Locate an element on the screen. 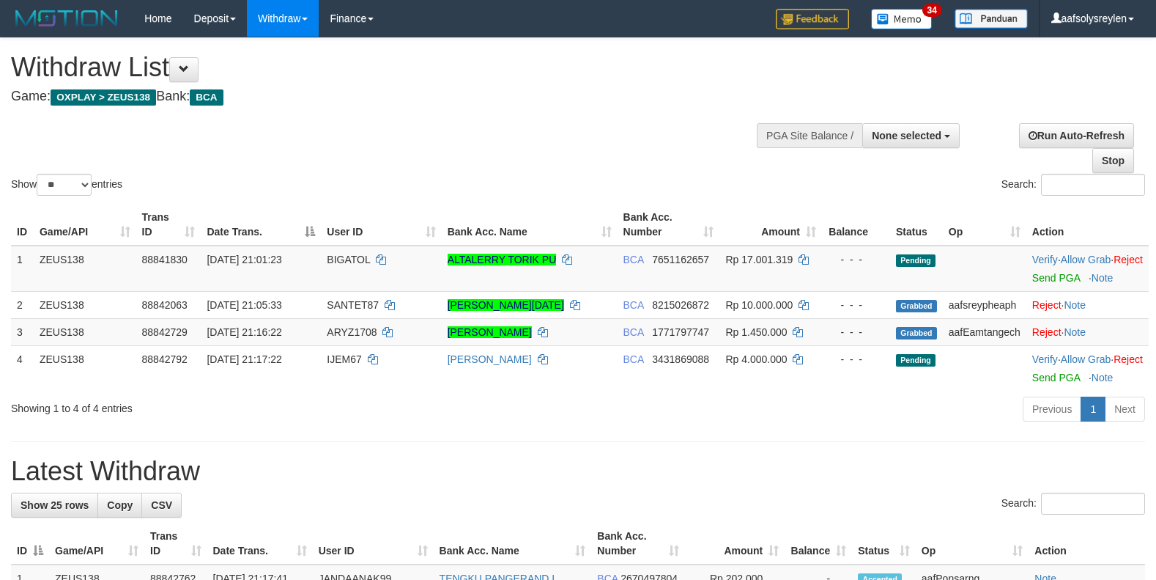 This screenshot has width=1156, height=580. th: Status: activate to sort column ascending is located at coordinates (884, 543).